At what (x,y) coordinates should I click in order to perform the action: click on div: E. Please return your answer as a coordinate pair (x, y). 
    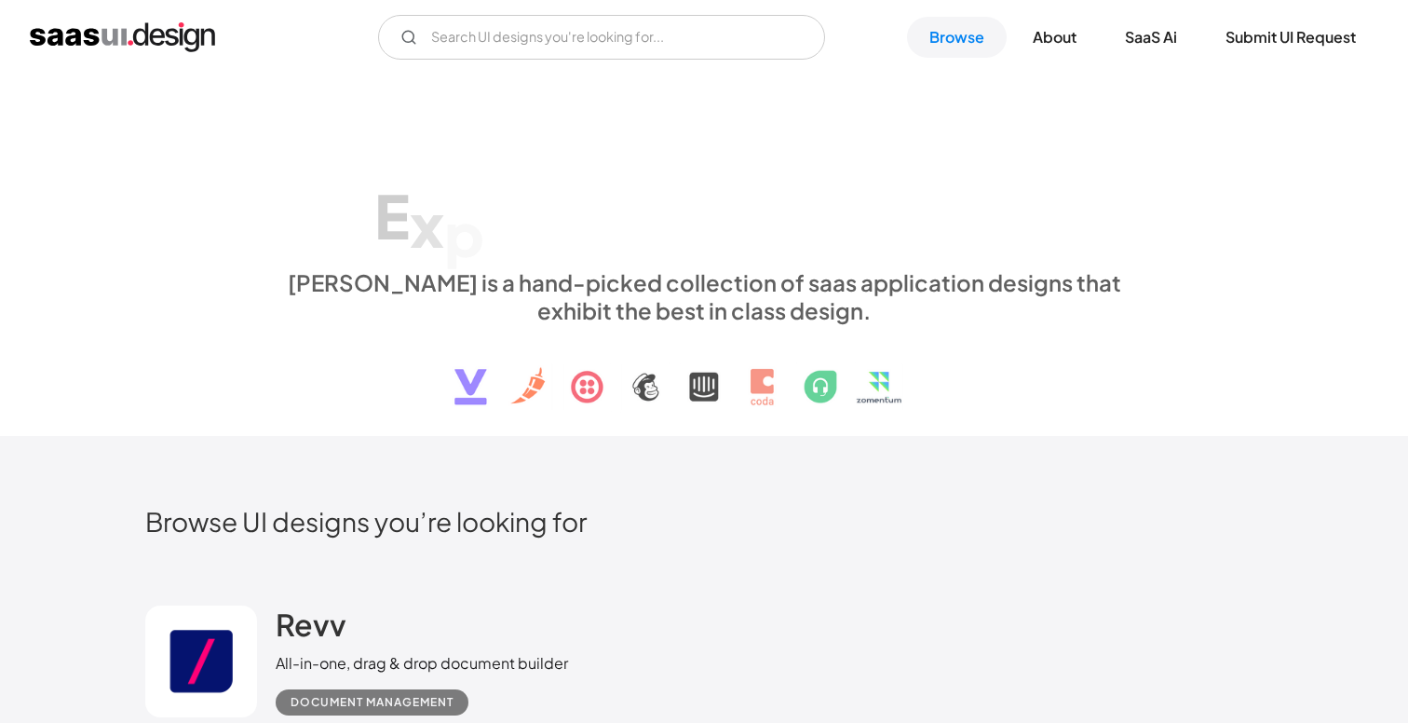
    Looking at the image, I should click on (392, 215).